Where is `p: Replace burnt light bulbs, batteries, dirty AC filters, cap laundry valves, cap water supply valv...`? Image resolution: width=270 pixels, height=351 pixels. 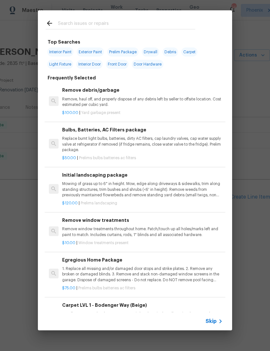 p: Replace burnt light bulbs, batteries, dirty AC filters, cap laundry valves, cap water supply valv... is located at coordinates (142, 144).